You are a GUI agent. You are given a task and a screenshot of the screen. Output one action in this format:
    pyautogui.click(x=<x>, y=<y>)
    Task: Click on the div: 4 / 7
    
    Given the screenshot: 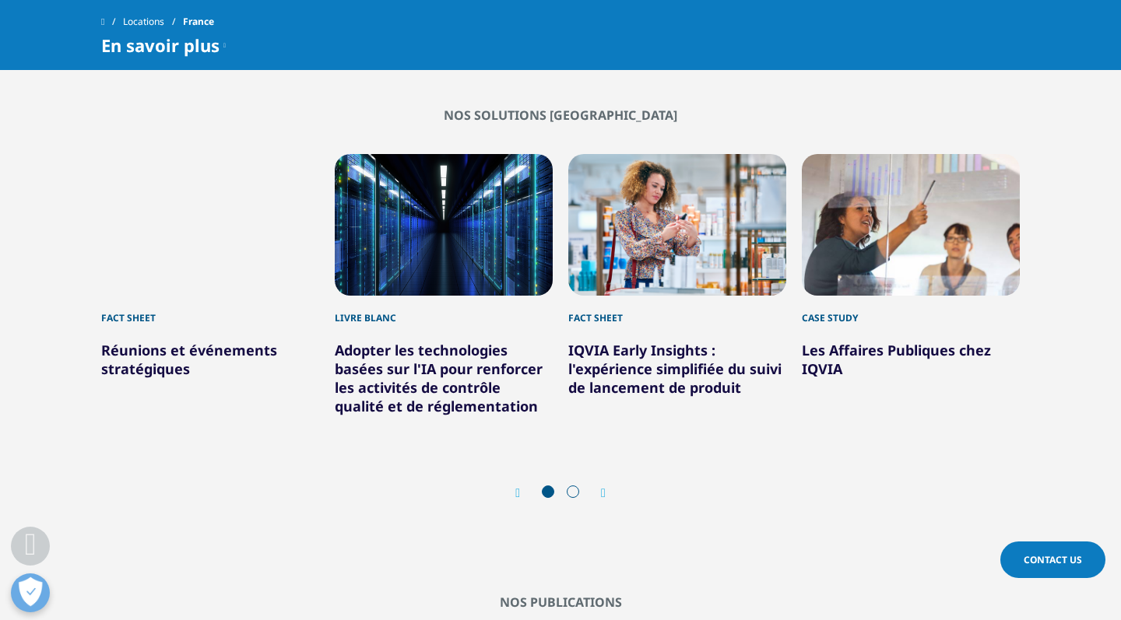 What is the action you would take?
    pyautogui.click(x=911, y=285)
    